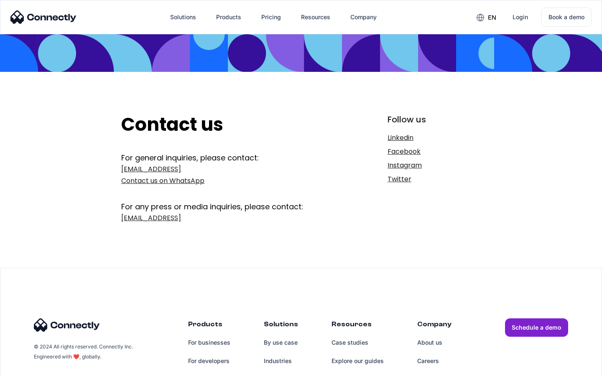 The width and height of the screenshot is (602, 376). Describe the element at coordinates (434, 179) in the screenshot. I see `a: Twitter` at that location.